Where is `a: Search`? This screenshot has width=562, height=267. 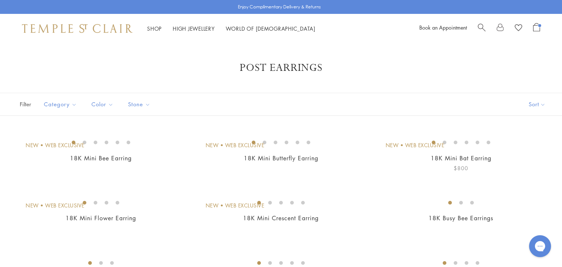
a: Search is located at coordinates (482, 29).